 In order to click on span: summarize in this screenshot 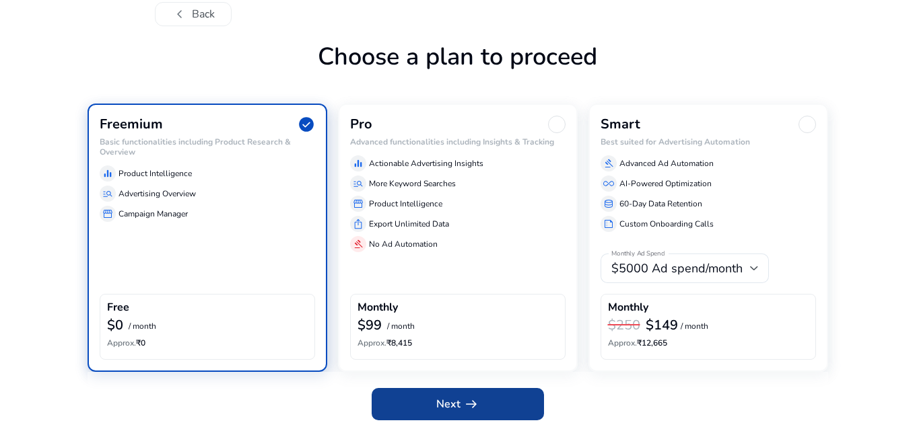, I will do `click(609, 224)`.